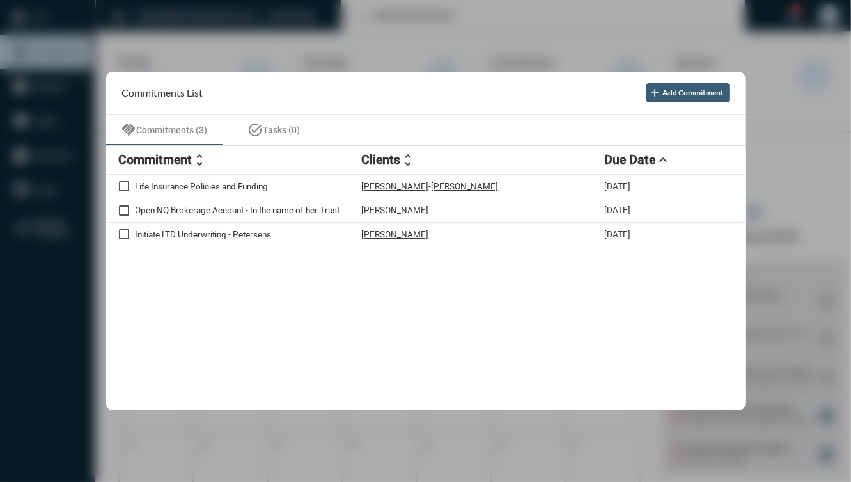  Describe the element at coordinates (249, 210) in the screenshot. I see `p: Open NQ Brokerage Account - In the name of her Trust` at that location.